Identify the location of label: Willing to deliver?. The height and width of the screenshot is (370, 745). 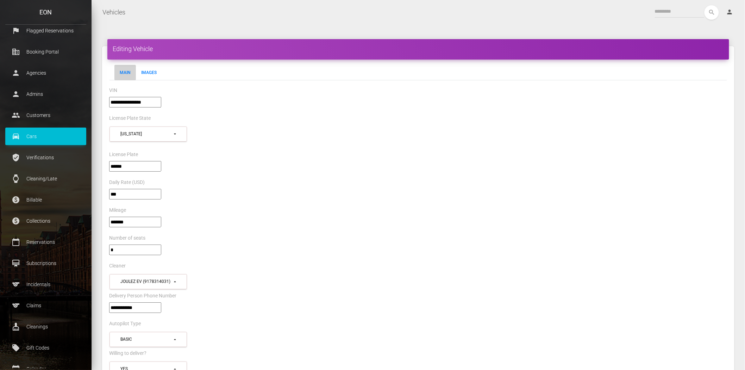
(128, 353).